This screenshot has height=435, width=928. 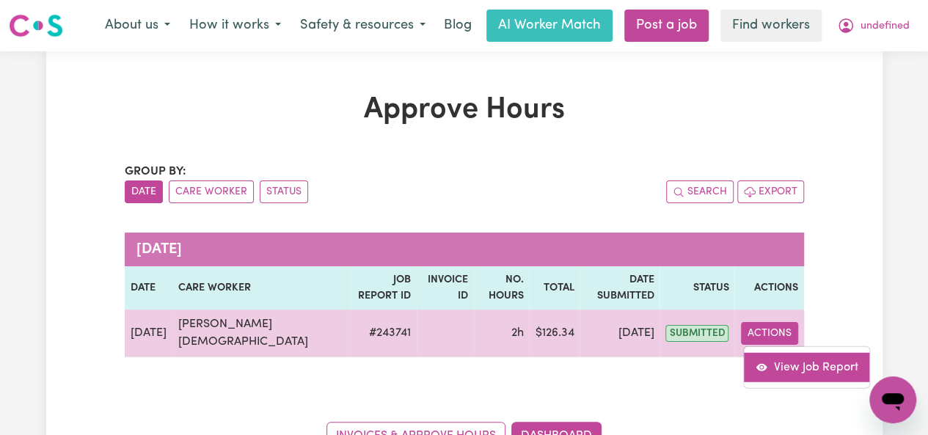 I want to click on a: Blog, so click(x=458, y=26).